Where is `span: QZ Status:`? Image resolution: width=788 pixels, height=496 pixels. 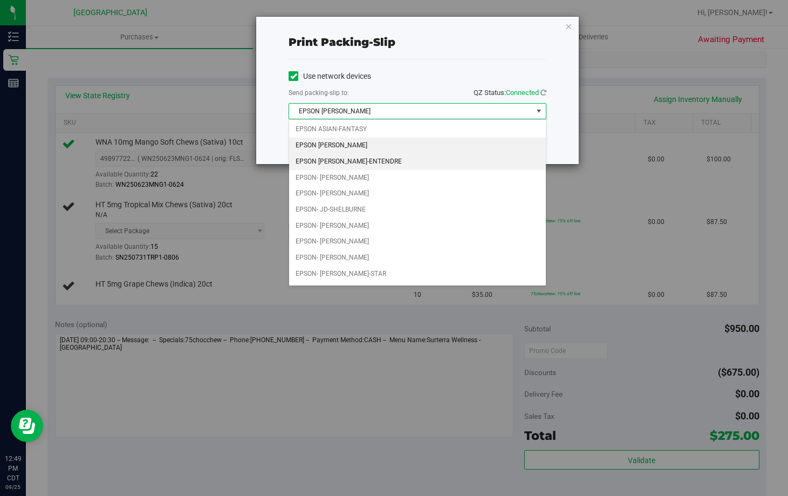 span: QZ Status: is located at coordinates (510, 92).